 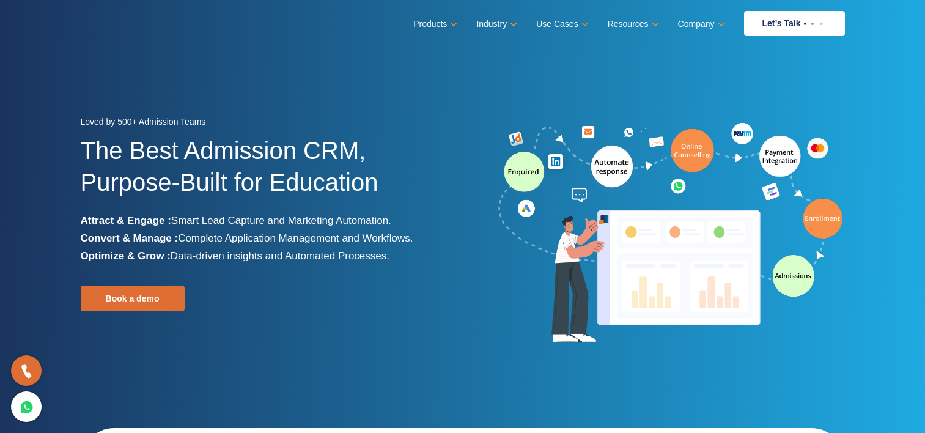 I want to click on b: Convert & Manage :, so click(x=130, y=238).